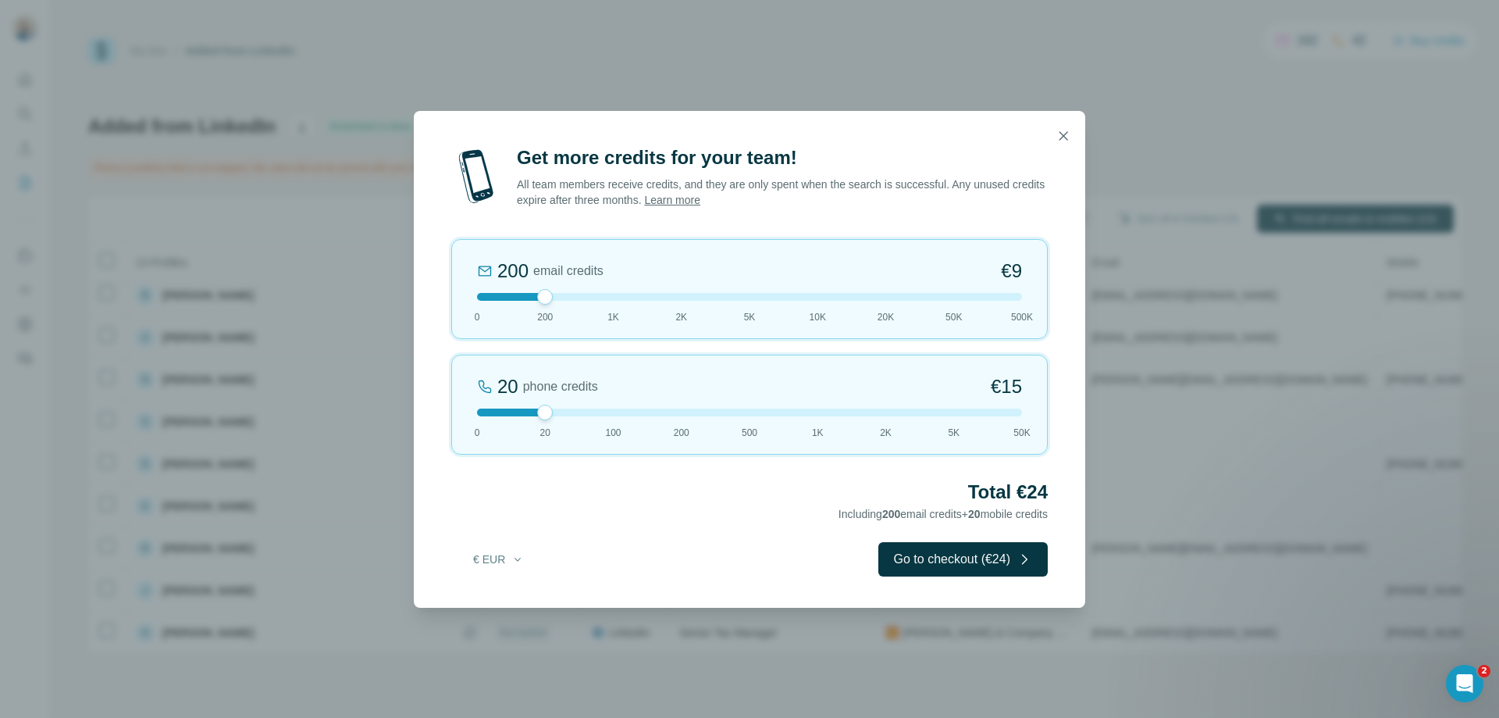  I want to click on span: 10K, so click(818, 317).